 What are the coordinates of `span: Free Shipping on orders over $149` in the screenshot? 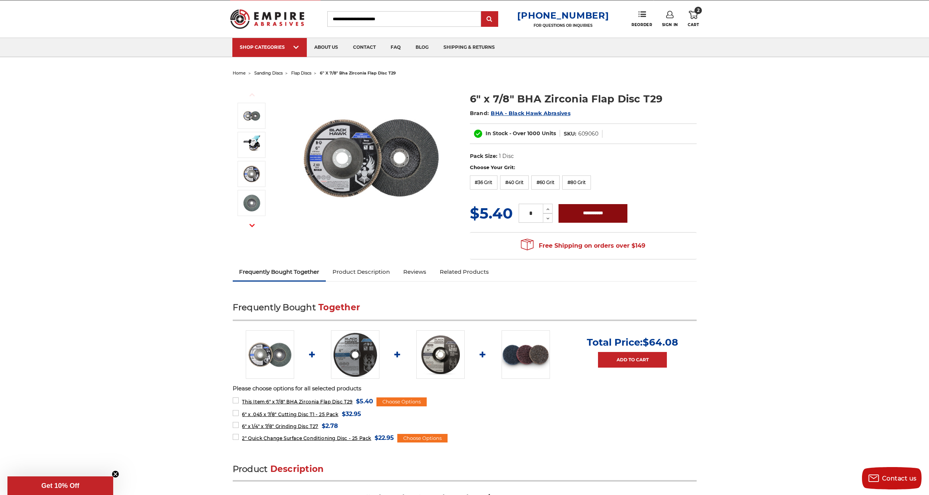 It's located at (583, 246).